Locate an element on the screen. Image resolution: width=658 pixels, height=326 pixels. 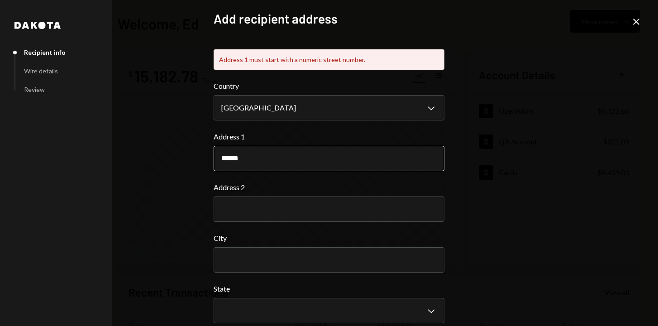
label: Address 1 is located at coordinates (329, 137).